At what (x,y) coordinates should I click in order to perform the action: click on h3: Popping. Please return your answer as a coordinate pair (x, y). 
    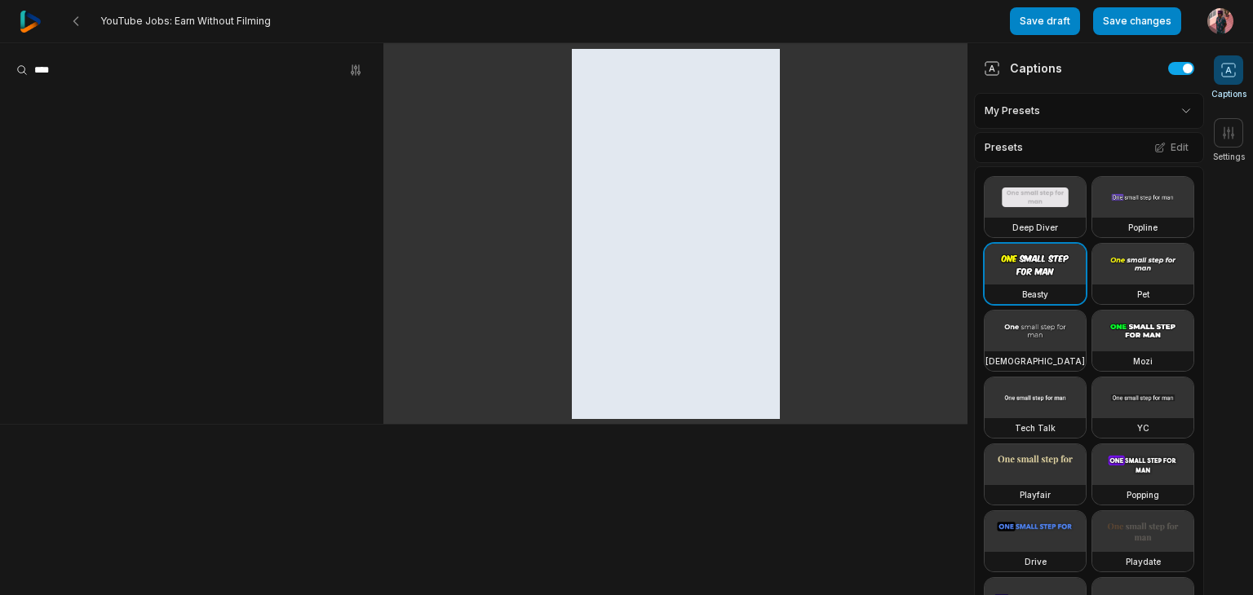
    Looking at the image, I should click on (1143, 495).